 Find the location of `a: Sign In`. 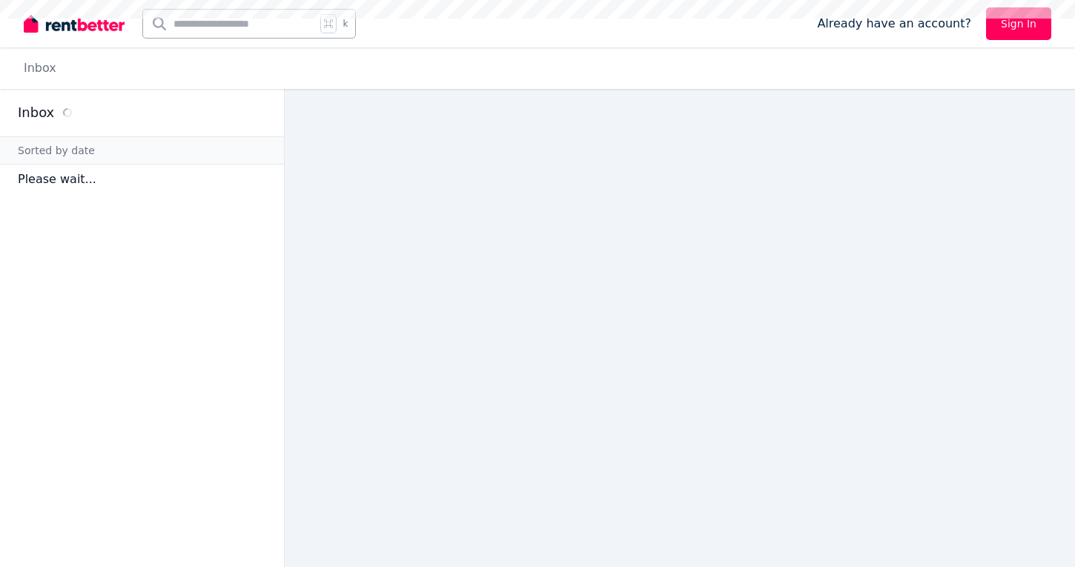

a: Sign In is located at coordinates (1019, 24).